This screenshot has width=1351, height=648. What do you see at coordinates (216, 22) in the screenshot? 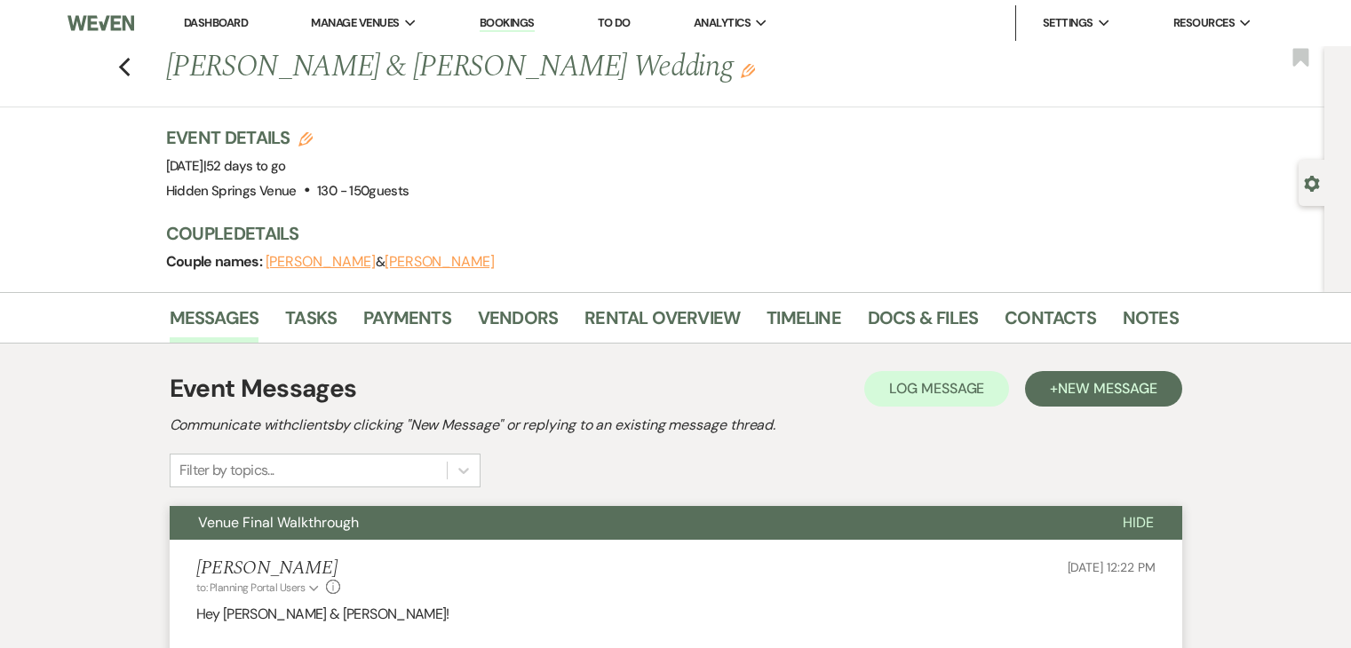
I see `a: Dashboard` at bounding box center [216, 22].